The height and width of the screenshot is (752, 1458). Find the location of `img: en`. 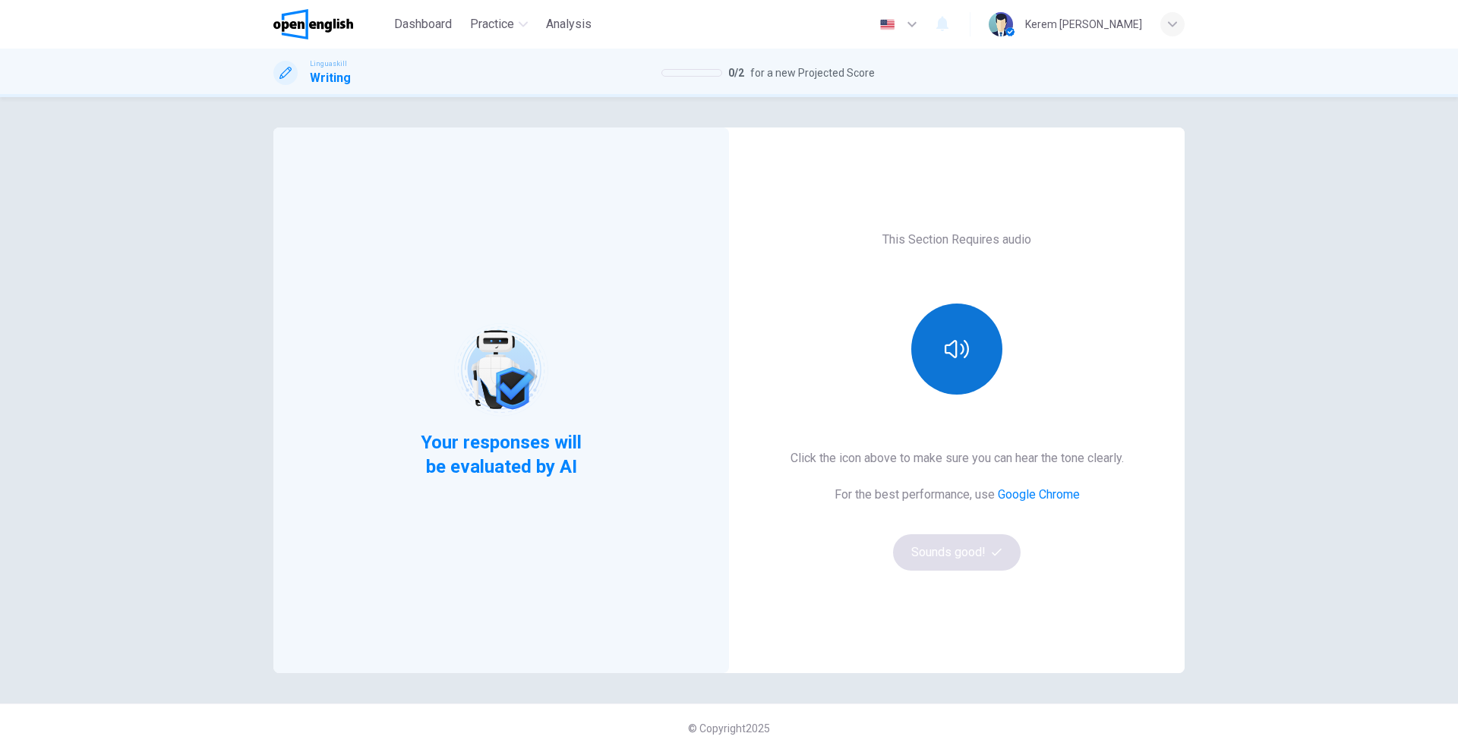

img: en is located at coordinates (887, 24).